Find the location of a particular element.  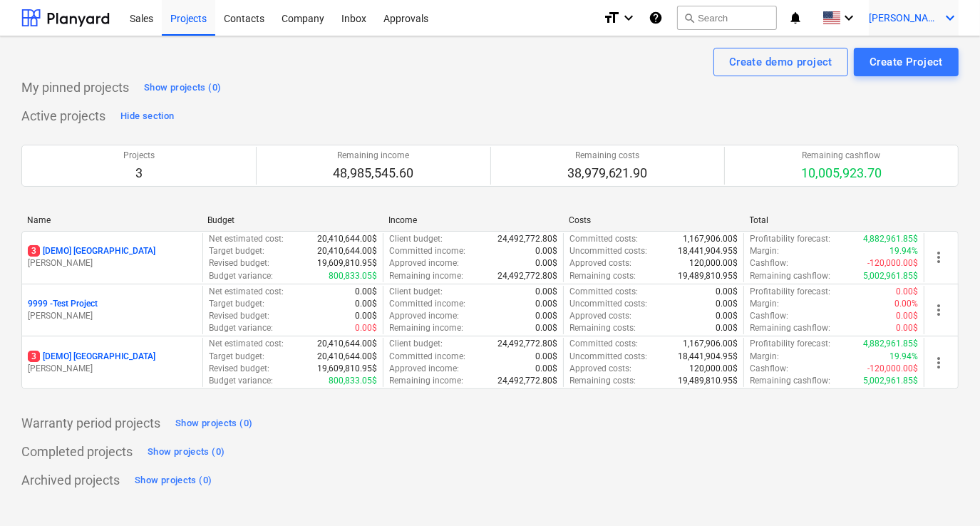

p: Revised budget : is located at coordinates (239, 368).